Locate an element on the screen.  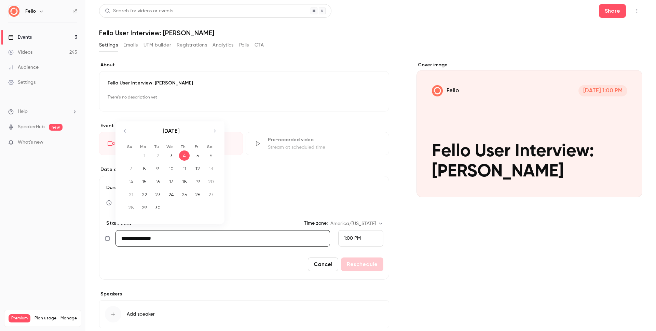
div: 24 is located at coordinates (171, 195).